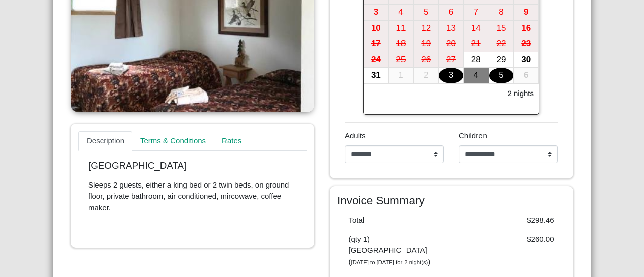 The height and width of the screenshot is (277, 644). I want to click on h6: 2 nights, so click(520, 94).